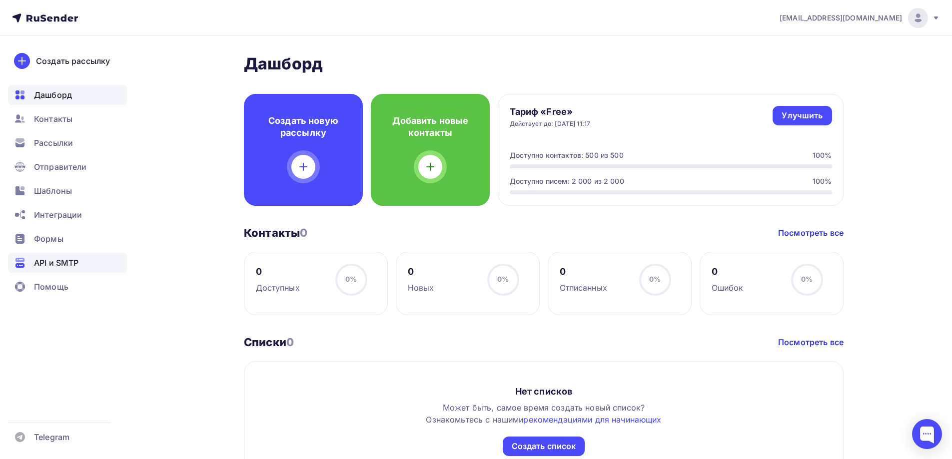 This screenshot has width=952, height=459. I want to click on a: Рассылки, so click(67, 143).